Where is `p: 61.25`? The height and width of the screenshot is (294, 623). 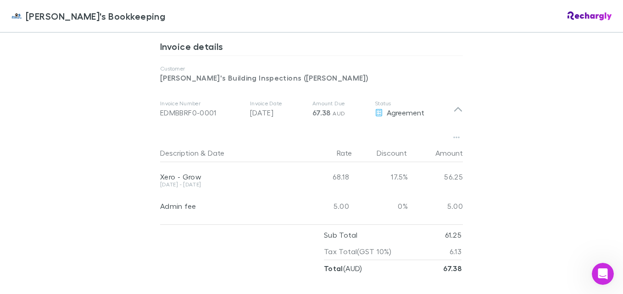
p: 61.25 is located at coordinates (453, 235).